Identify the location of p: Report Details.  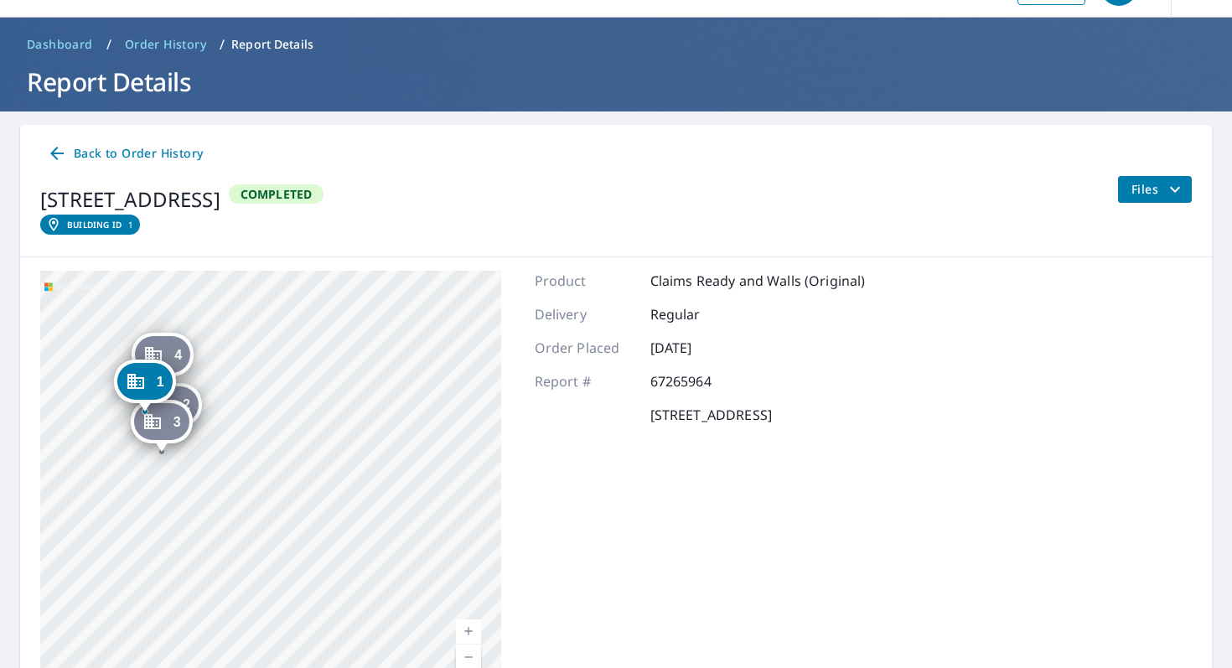
(272, 44).